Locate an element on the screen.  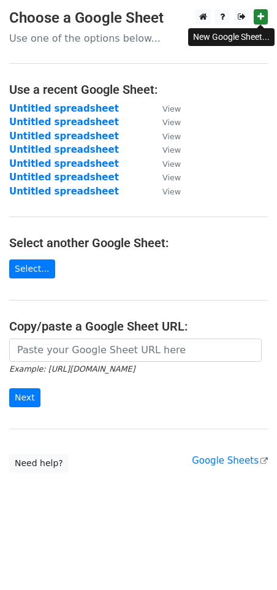
input: Next is located at coordinates (25, 397).